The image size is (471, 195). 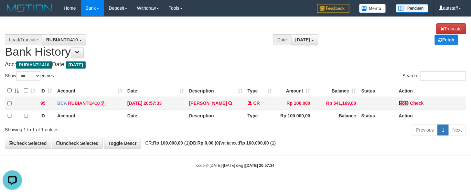 What do you see at coordinates (256, 103) in the screenshot?
I see `span: CR` at bounding box center [256, 103].